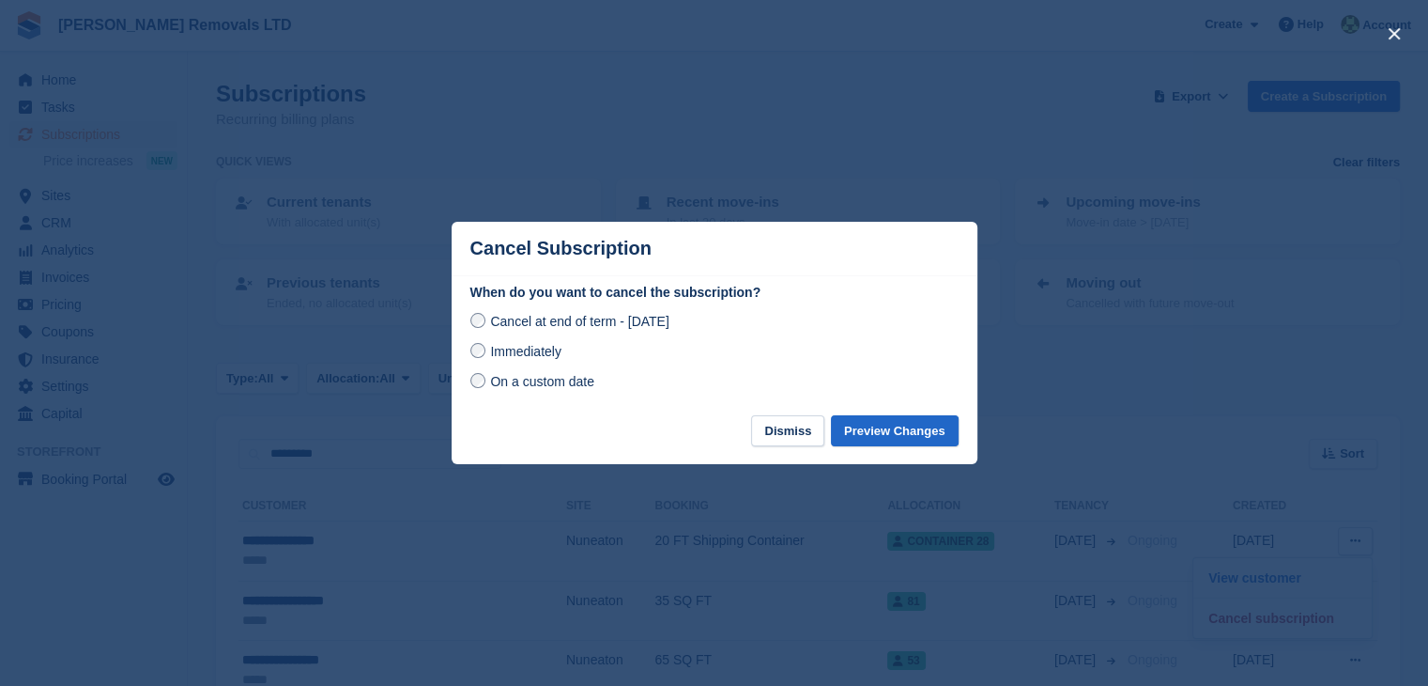 The width and height of the screenshot is (1428, 686). What do you see at coordinates (895, 430) in the screenshot?
I see `button: Preview Changes` at bounding box center [895, 430].